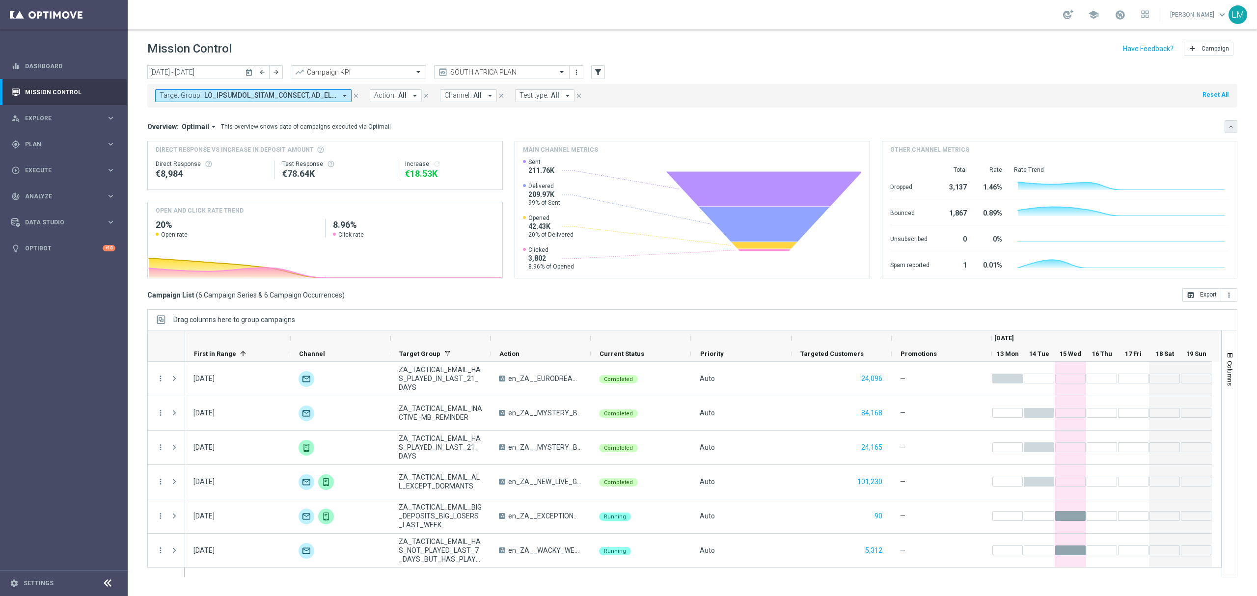 Image resolution: width=1257 pixels, height=596 pixels. What do you see at coordinates (870, 482) in the screenshot?
I see `button: 101,230` at bounding box center [870, 482].